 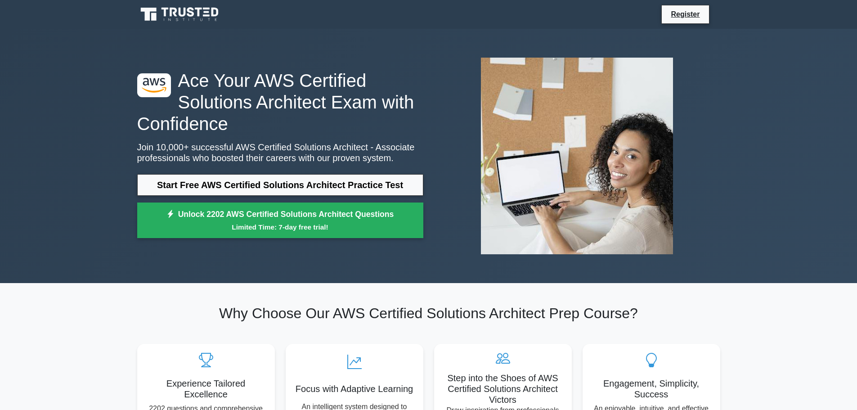 I want to click on a: Register, so click(x=685, y=14).